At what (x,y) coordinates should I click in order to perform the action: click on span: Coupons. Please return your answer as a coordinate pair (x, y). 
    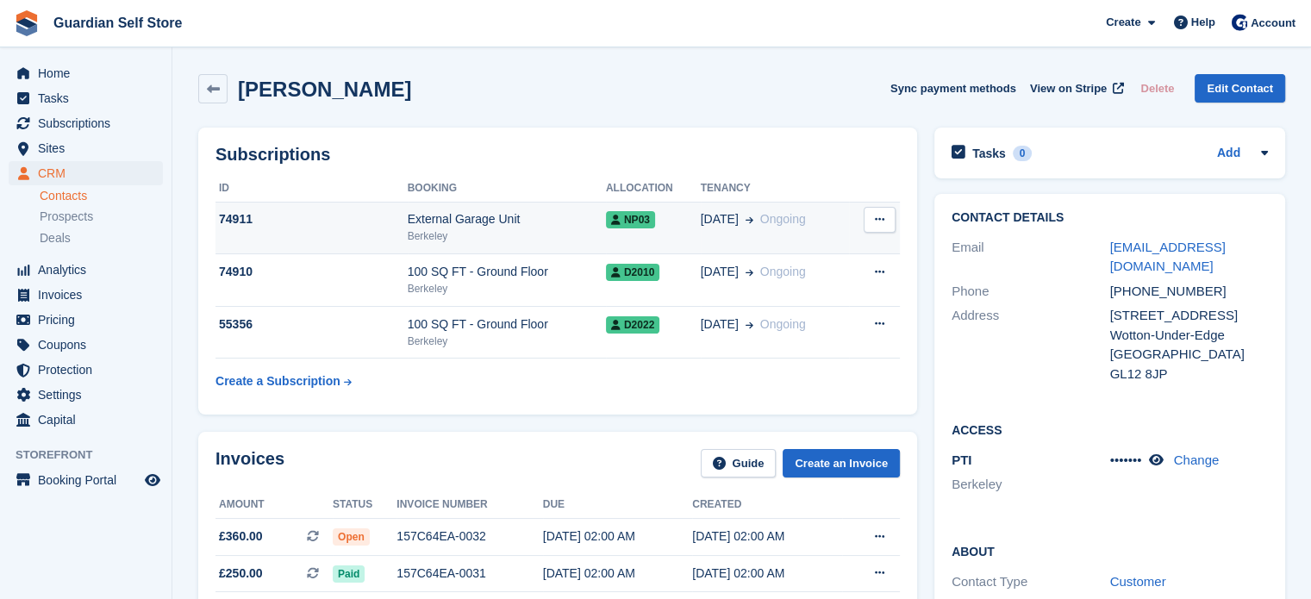
    Looking at the image, I should click on (90, 345).